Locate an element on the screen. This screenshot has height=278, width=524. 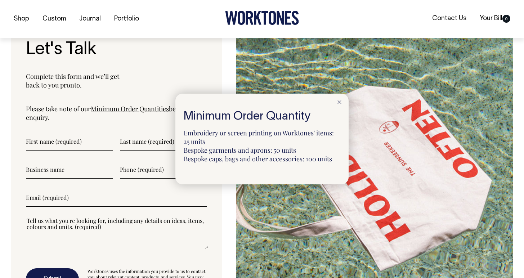
a: Portfolio is located at coordinates (126, 19).